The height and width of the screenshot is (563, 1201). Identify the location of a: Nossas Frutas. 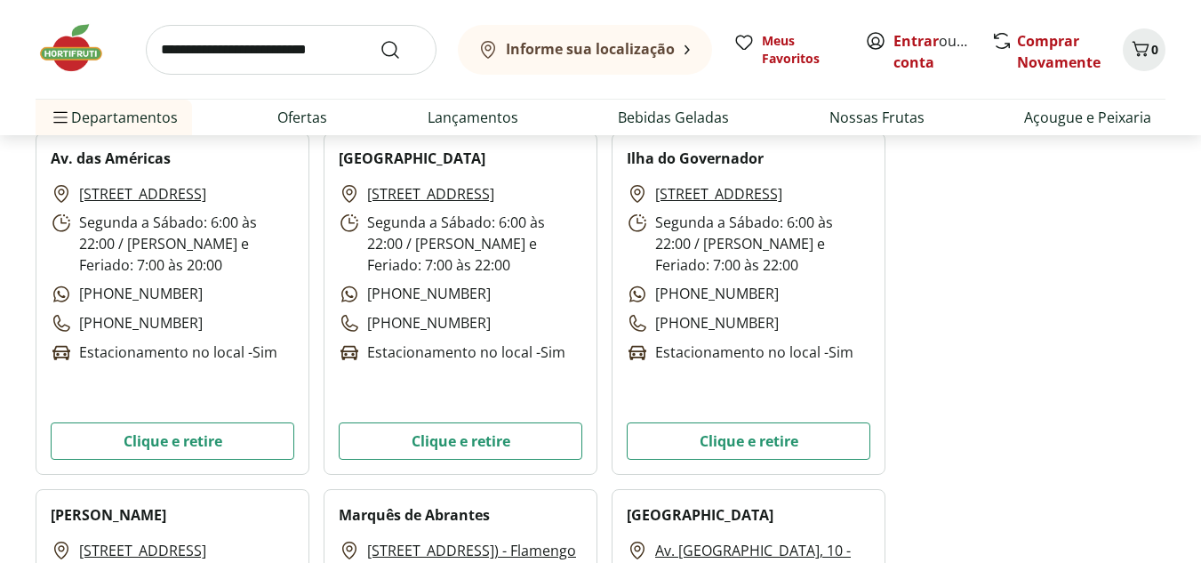
(876, 117).